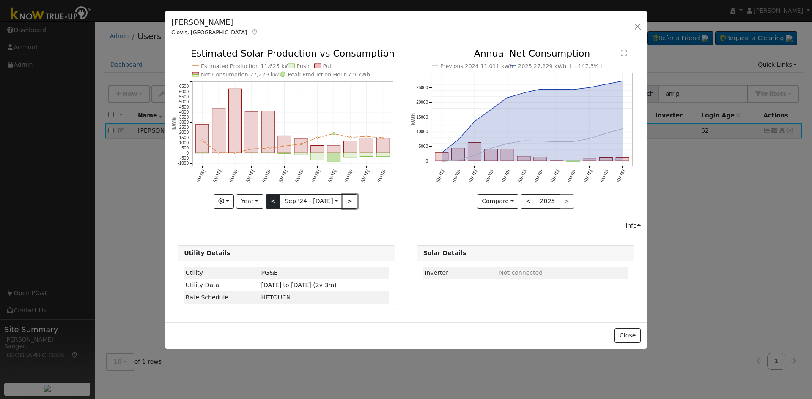 The height and width of the screenshot is (399, 812). Describe the element at coordinates (249, 202) in the screenshot. I see `button: Year` at that location.